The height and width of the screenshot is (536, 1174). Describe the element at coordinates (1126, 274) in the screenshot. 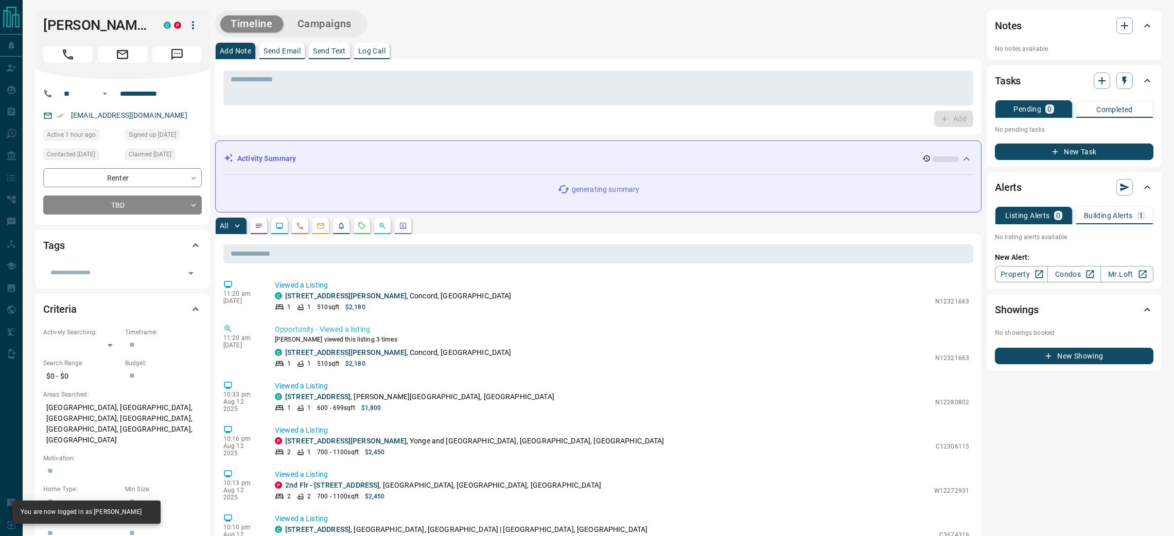

I see `a: Mr.Loft` at that location.